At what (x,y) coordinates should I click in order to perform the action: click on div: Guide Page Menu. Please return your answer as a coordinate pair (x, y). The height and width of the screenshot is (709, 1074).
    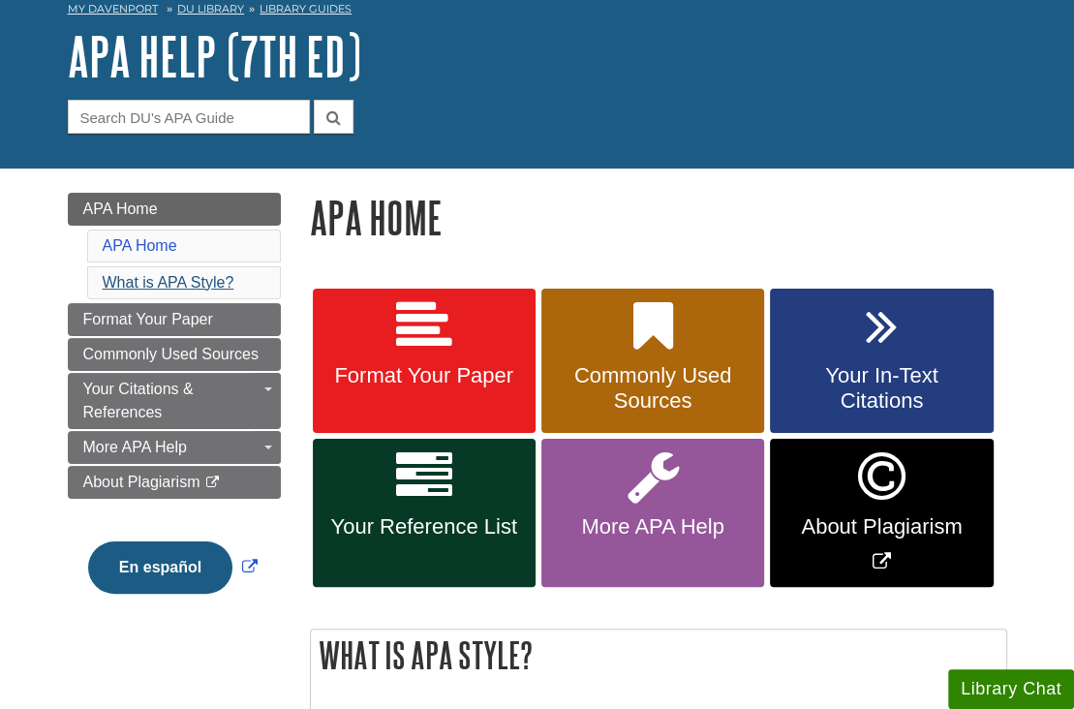
    Looking at the image, I should click on (174, 410).